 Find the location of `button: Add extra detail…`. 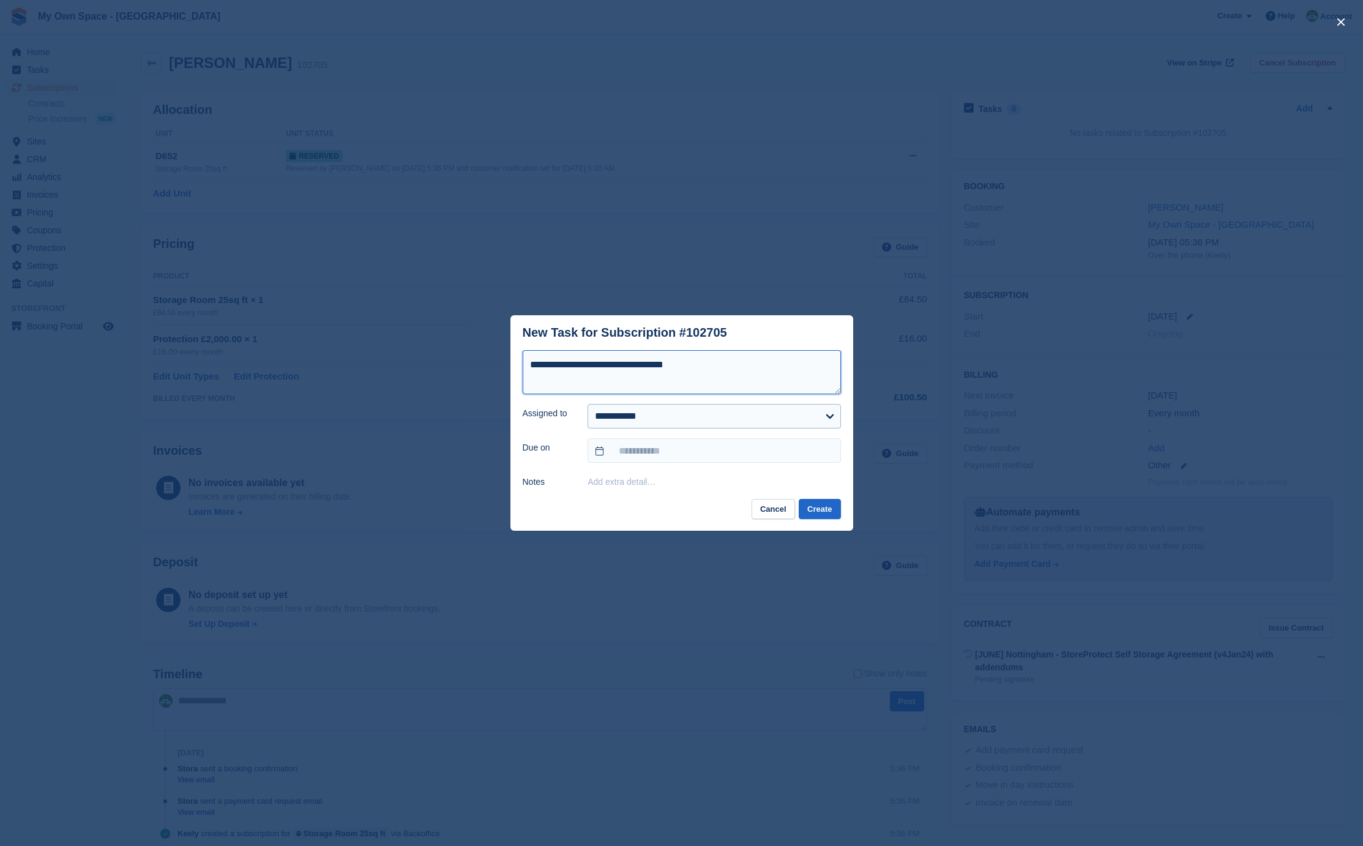

button: Add extra detail… is located at coordinates (621, 482).